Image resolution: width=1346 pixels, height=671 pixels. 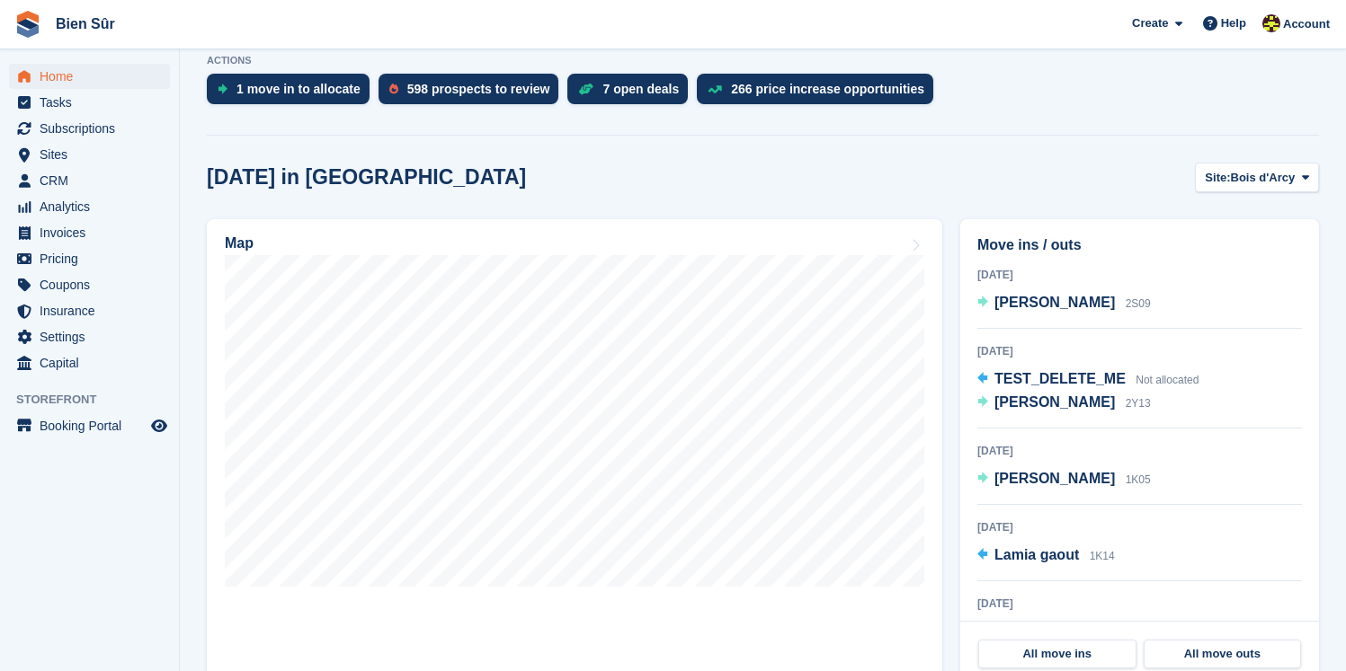 I want to click on a: 598 prospects to review, so click(x=473, y=93).